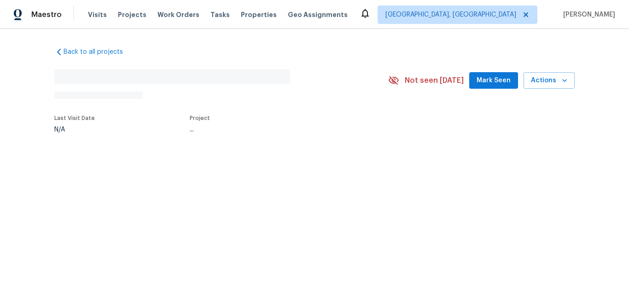  What do you see at coordinates (75, 130) in the screenshot?
I see `div: N/A` at bounding box center [75, 130].